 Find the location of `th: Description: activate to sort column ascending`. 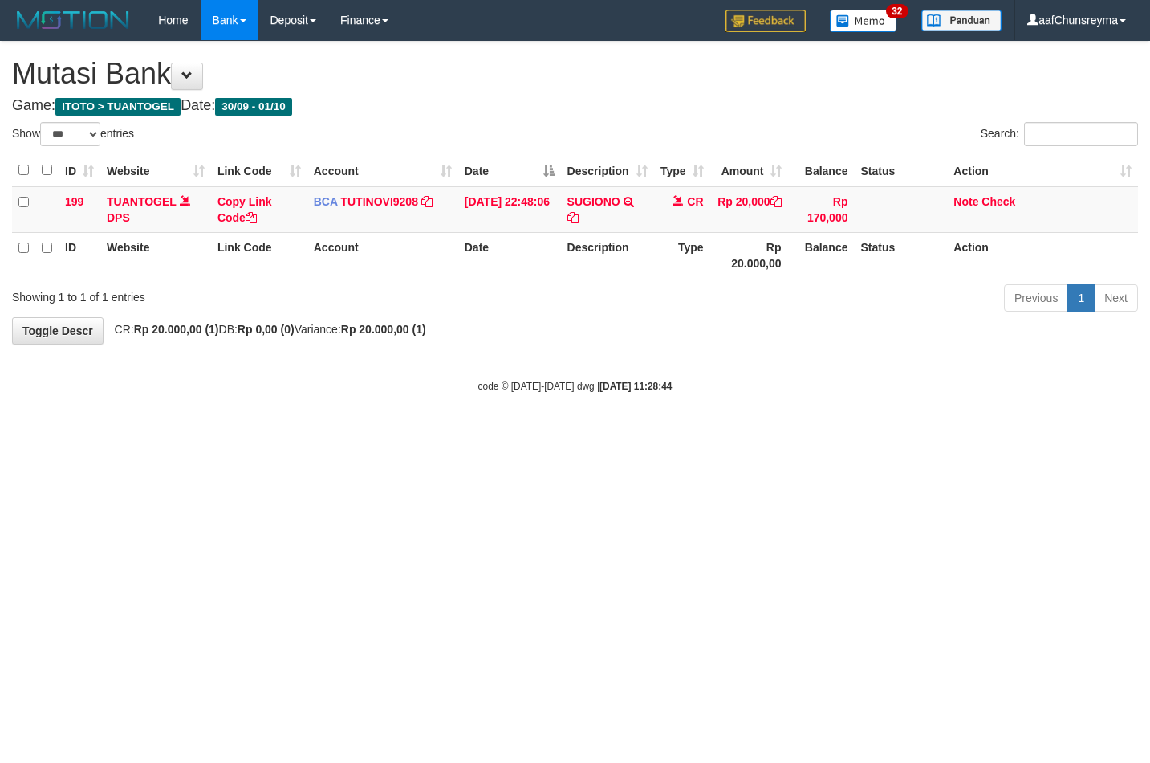

th: Description: activate to sort column ascending is located at coordinates (608, 170).